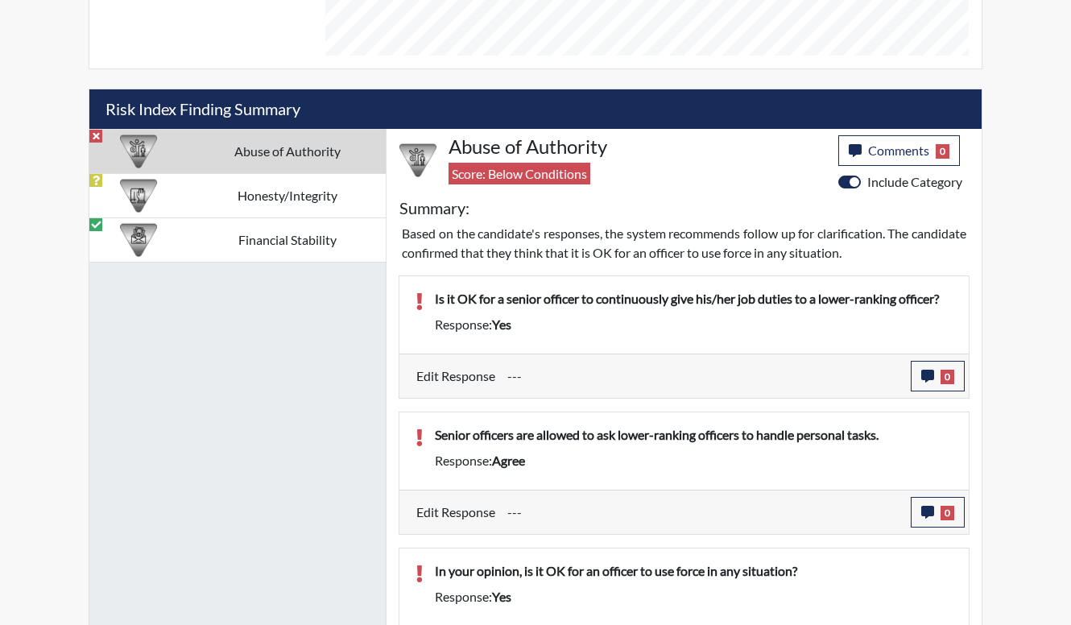 Image resolution: width=1071 pixels, height=625 pixels. I want to click on span: agree, so click(508, 460).